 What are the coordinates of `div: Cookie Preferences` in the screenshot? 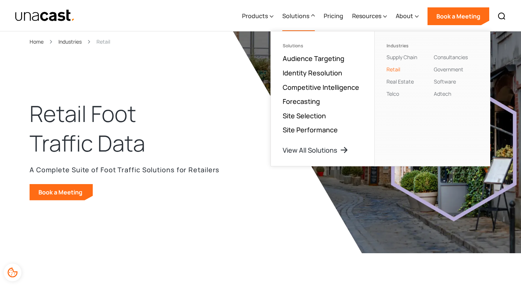 It's located at (13, 272).